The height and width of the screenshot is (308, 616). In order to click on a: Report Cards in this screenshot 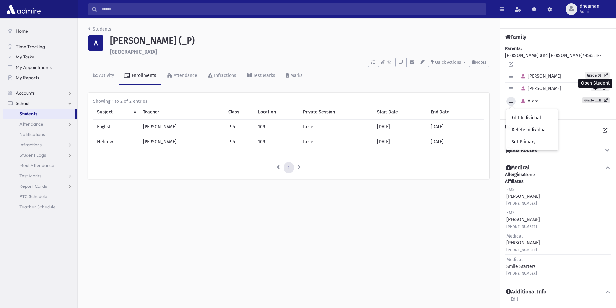, I will do `click(40, 186)`.